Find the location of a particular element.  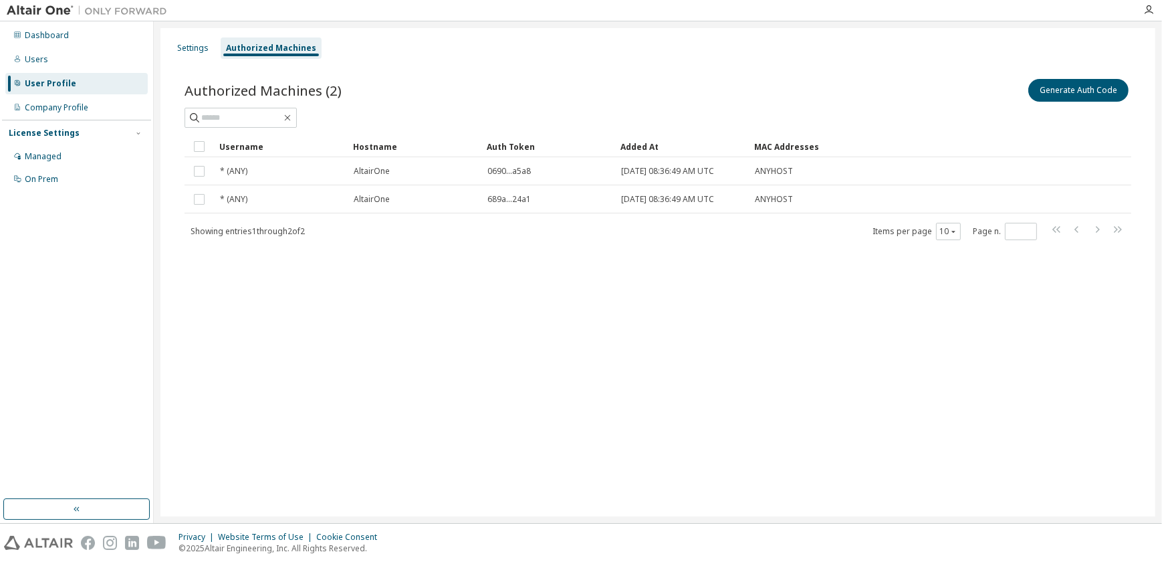

span: 689a...24a1 is located at coordinates (509, 199).